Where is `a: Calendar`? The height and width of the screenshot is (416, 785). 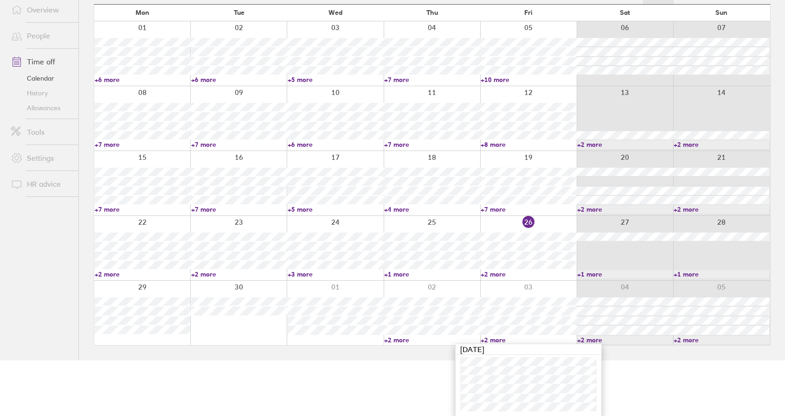
a: Calendar is located at coordinates (41, 78).